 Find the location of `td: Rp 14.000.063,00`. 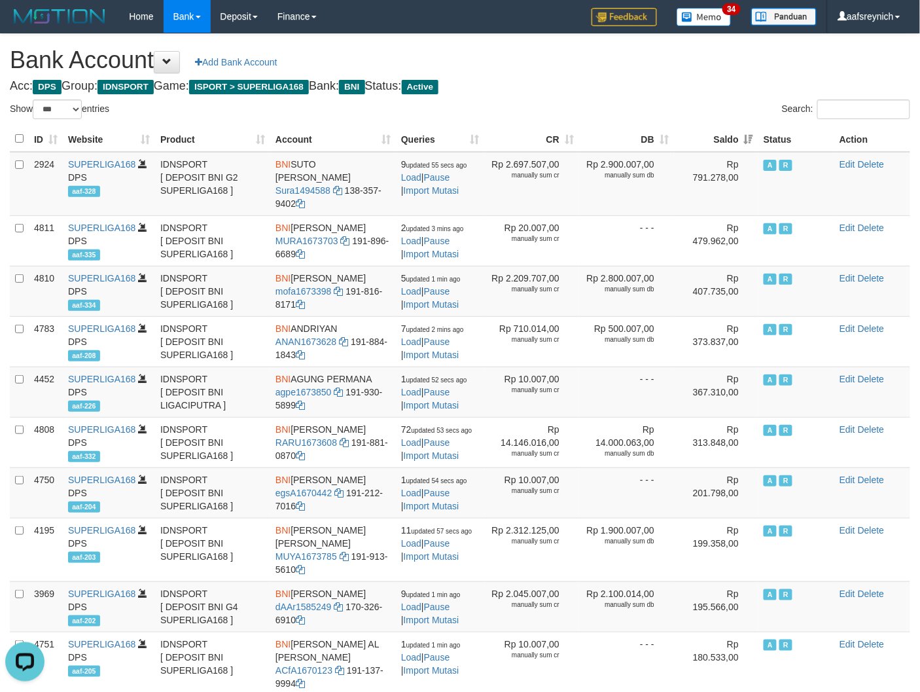

td: Rp 14.000.063,00 is located at coordinates (626, 442).